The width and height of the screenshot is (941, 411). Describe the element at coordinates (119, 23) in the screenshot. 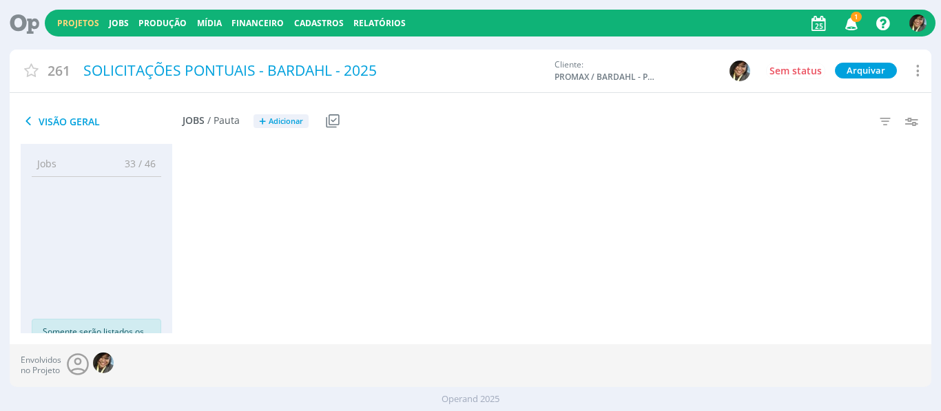

I see `a: Jobs` at that location.